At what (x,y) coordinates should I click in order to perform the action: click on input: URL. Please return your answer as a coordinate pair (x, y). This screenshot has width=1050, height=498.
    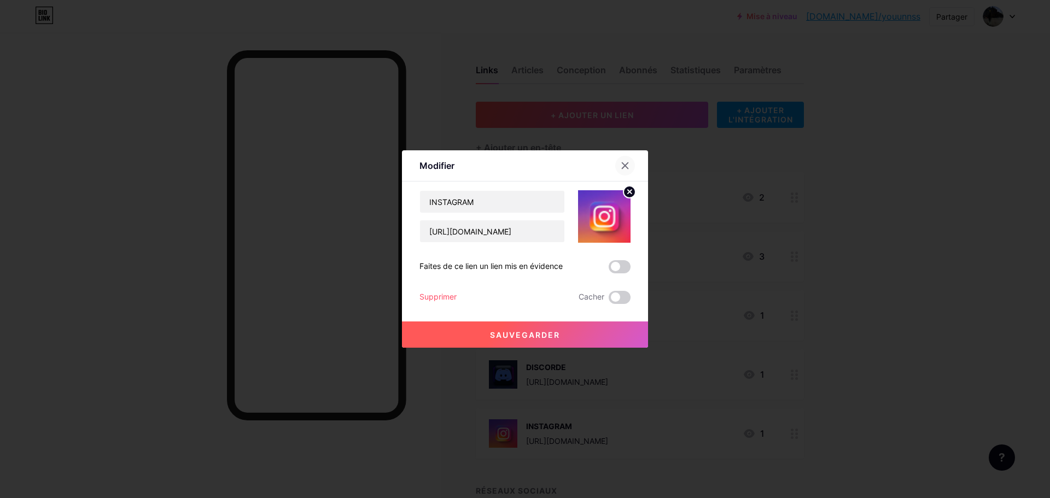
    Looking at the image, I should click on (492, 231).